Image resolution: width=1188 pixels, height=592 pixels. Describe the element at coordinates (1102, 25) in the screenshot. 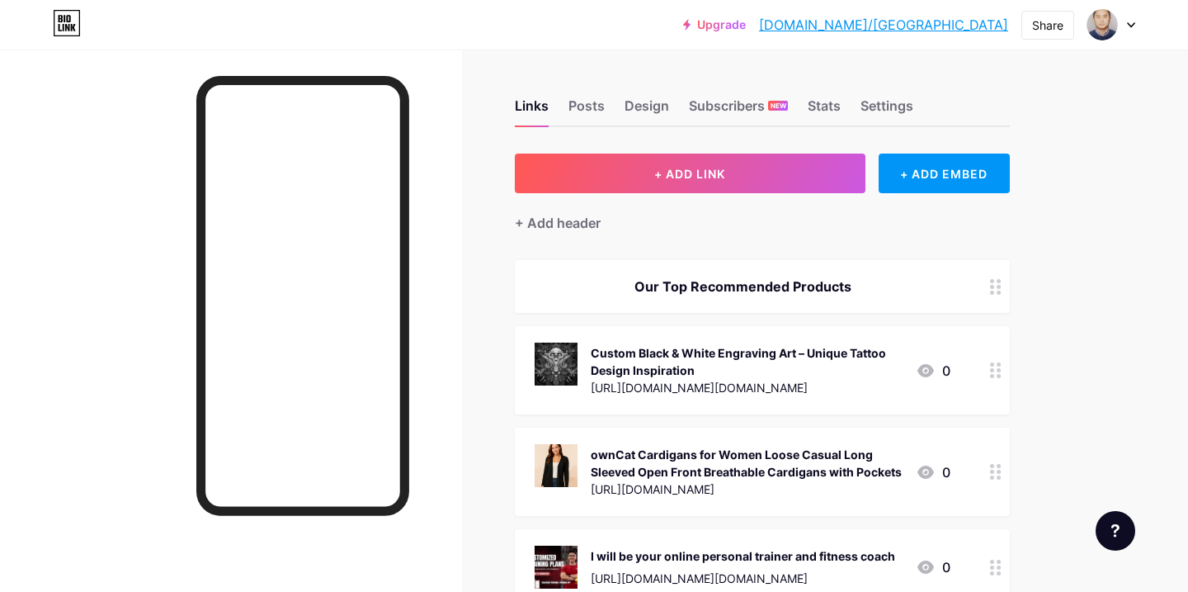

I see `img: tikadai` at that location.